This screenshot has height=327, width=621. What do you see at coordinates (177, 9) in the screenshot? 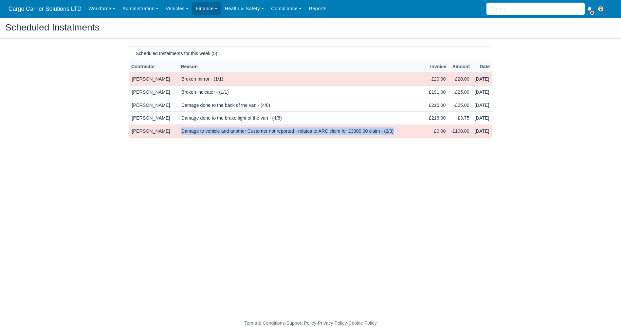
I see `a: Vehicles` at bounding box center [177, 9].